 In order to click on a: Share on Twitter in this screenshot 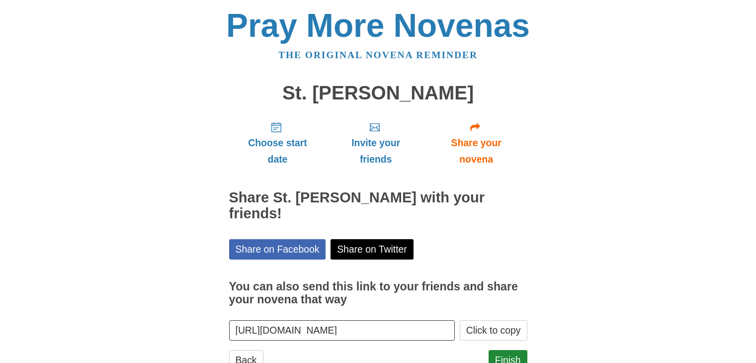, I will do `click(372, 249)`.